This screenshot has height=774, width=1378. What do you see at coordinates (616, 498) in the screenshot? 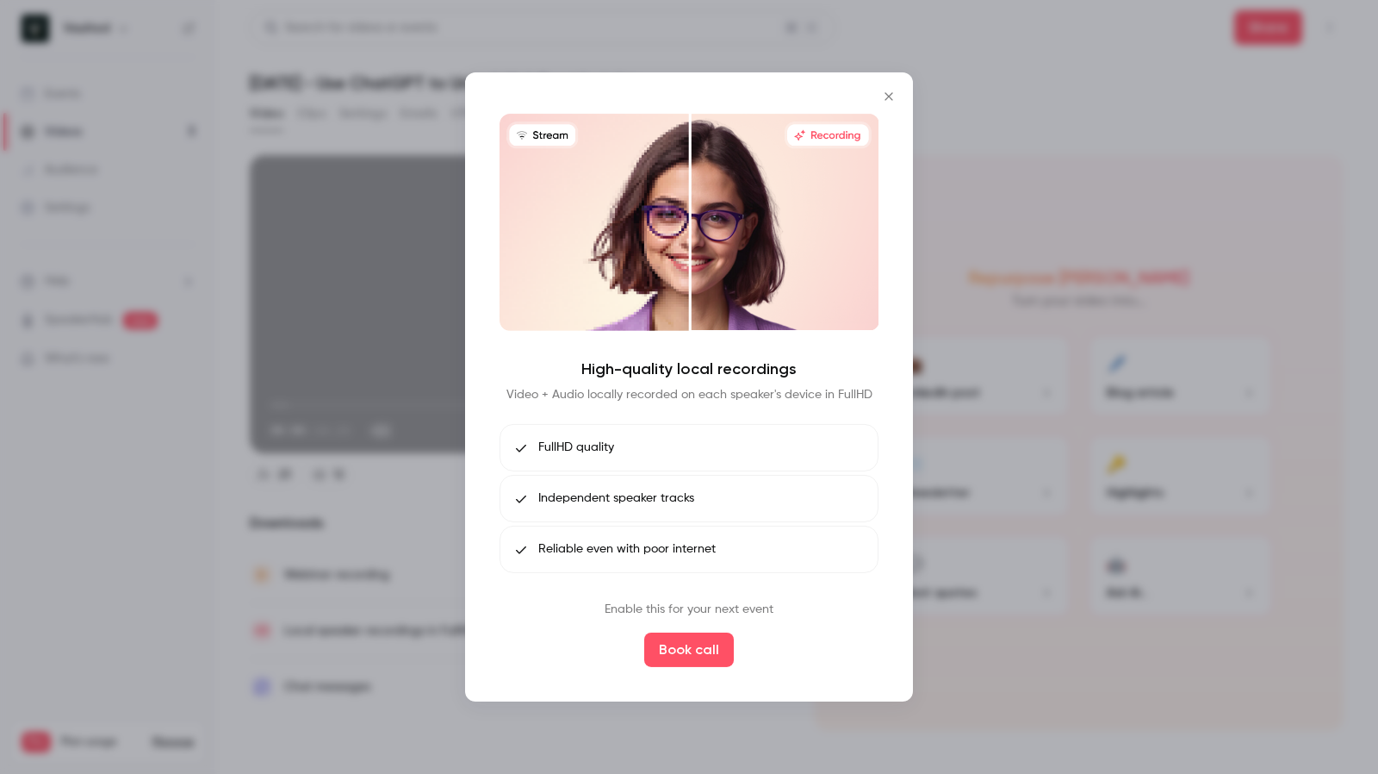
I see `span: Independent speaker tracks` at bounding box center [616, 498].